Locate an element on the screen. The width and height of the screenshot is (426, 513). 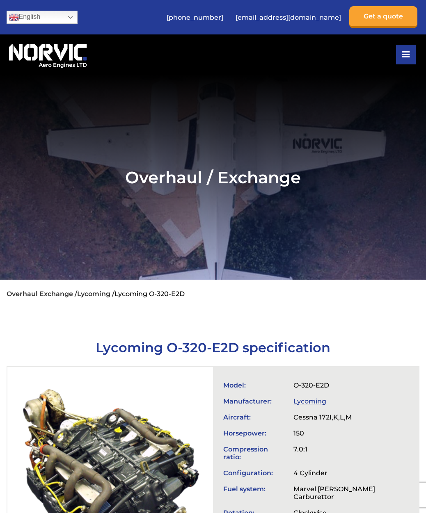
a: Overhaul Exchange / is located at coordinates (42, 294).